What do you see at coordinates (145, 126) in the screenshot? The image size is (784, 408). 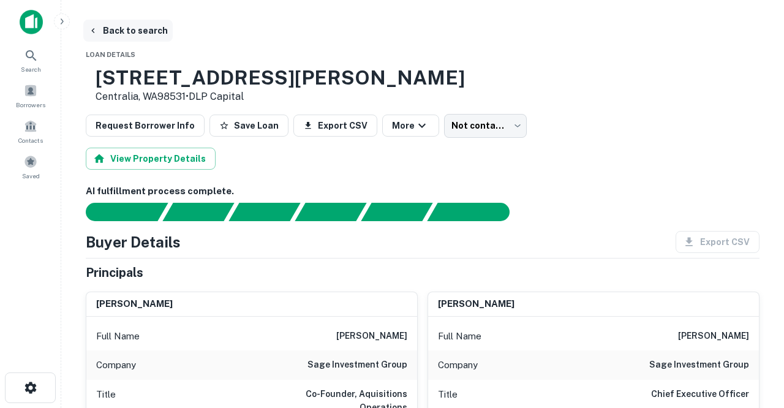 I see `button: Request Borrower Info` at bounding box center [145, 126].